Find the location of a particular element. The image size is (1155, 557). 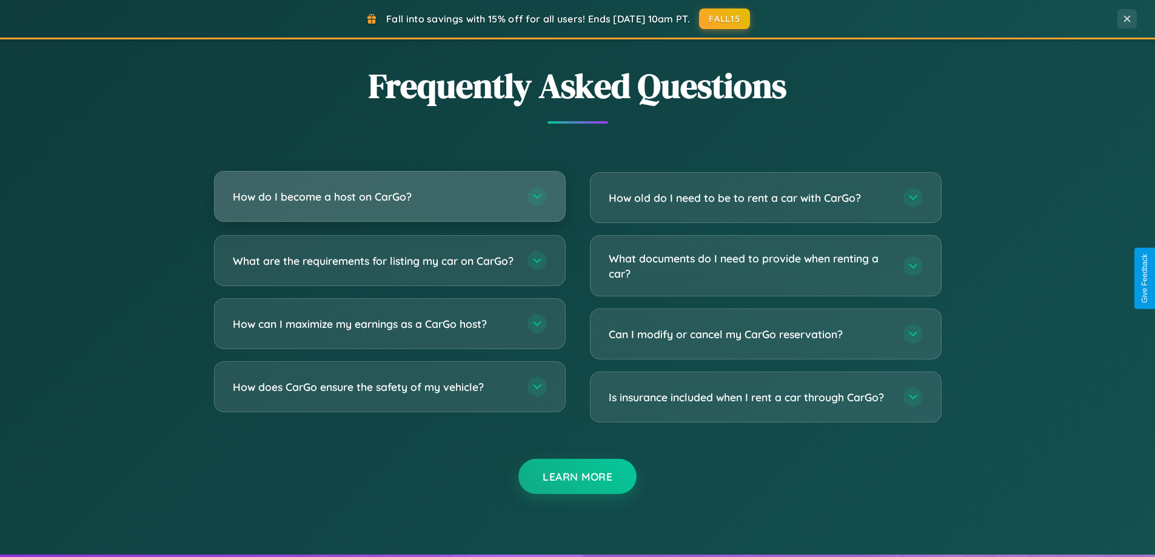

h3: How can I maximize my earnings as a CarGo host? is located at coordinates (374, 324).